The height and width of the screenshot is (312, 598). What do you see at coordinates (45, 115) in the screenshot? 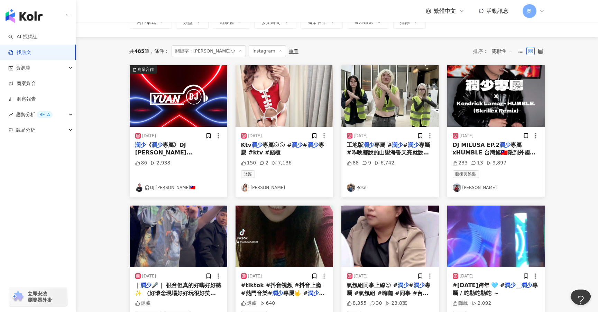
I see `div: BETA` at bounding box center [45, 115].